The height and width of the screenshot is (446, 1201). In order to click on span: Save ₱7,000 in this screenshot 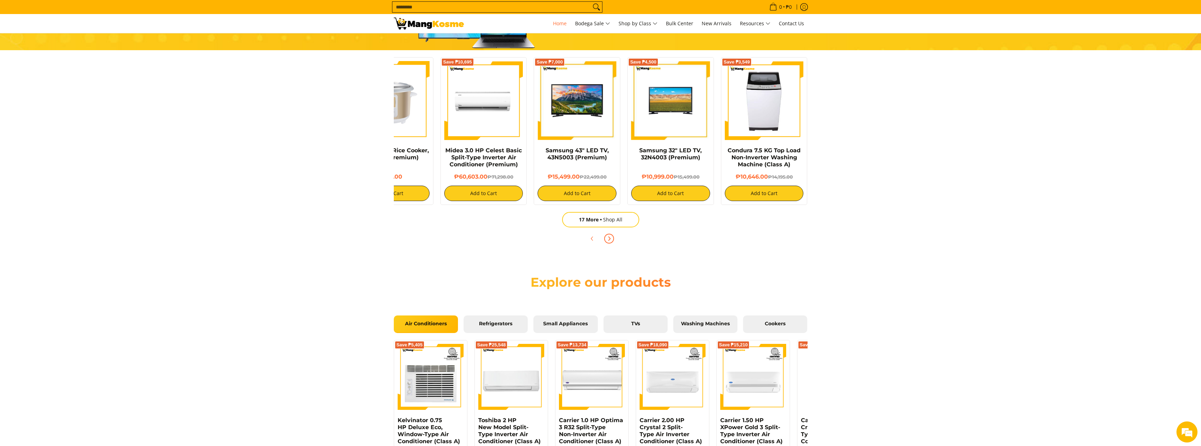, I will do `click(549, 62)`.